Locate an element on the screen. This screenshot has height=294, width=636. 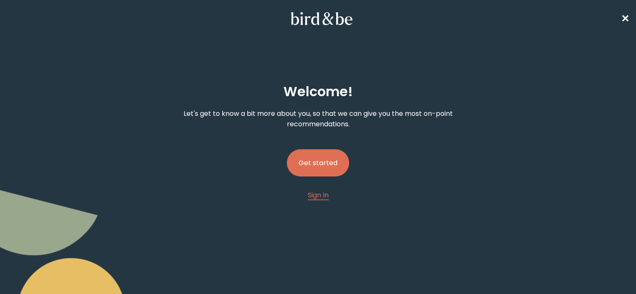
button: Get started is located at coordinates (318, 163).